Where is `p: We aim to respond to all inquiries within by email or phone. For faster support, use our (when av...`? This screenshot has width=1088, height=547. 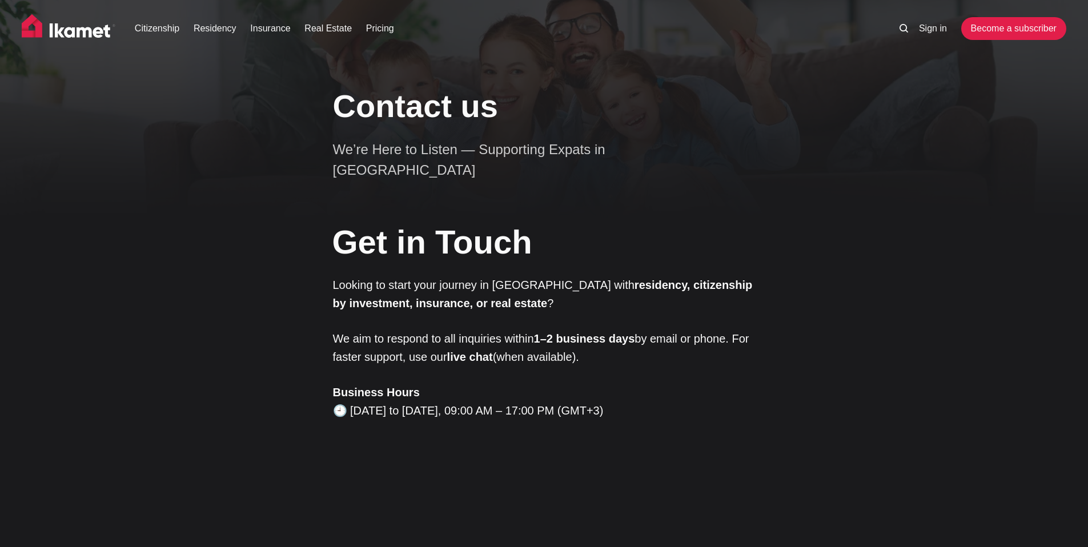
p: We aim to respond to all inquiries within by email or phone. For faster support, use our (when av... is located at coordinates (544, 348).